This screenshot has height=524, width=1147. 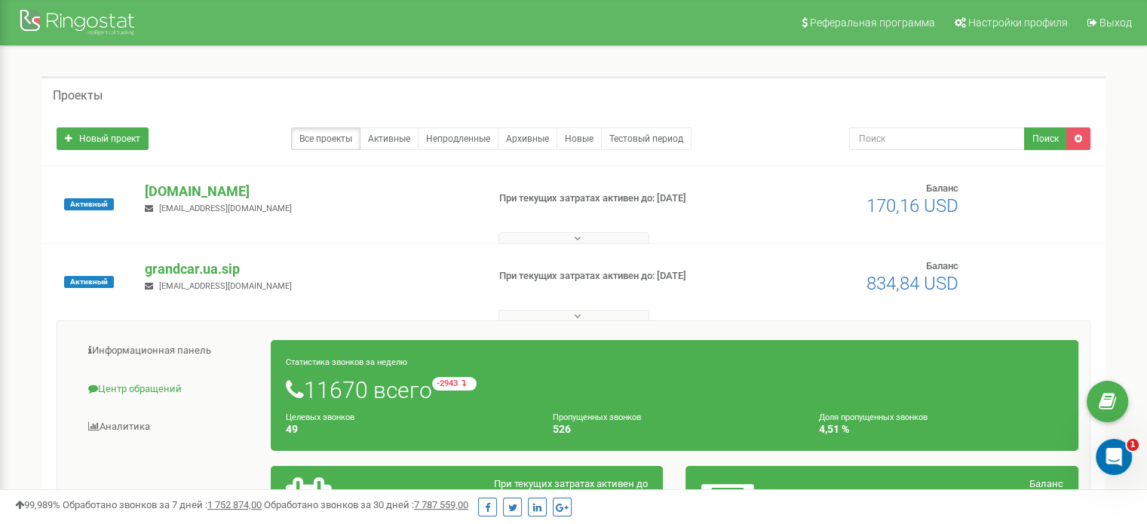 What do you see at coordinates (103, 139) in the screenshot?
I see `a: Новый проект` at bounding box center [103, 139].